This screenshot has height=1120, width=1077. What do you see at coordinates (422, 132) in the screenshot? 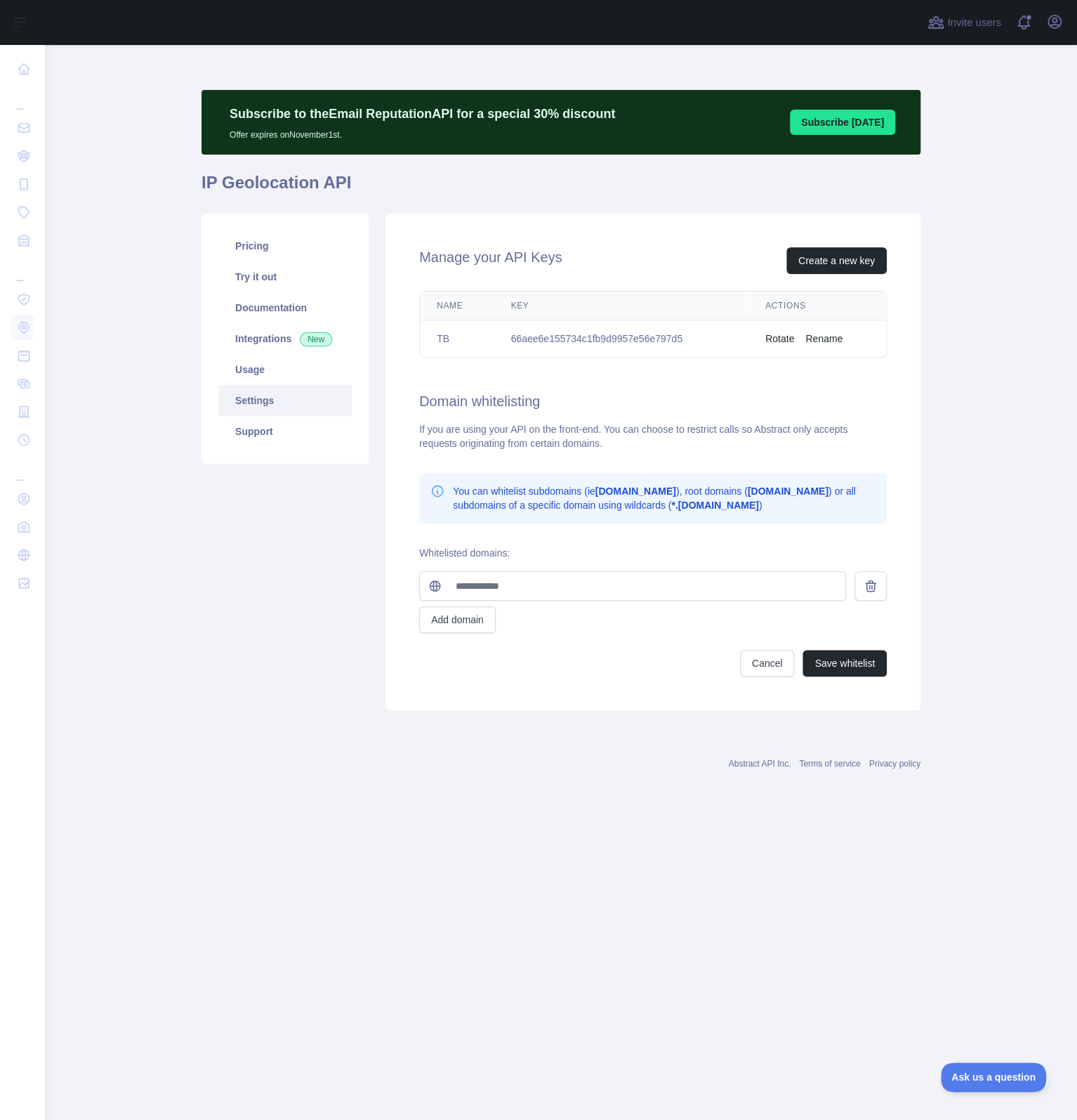
I see `p: Offer expires on November 1st.` at bounding box center [422, 132].